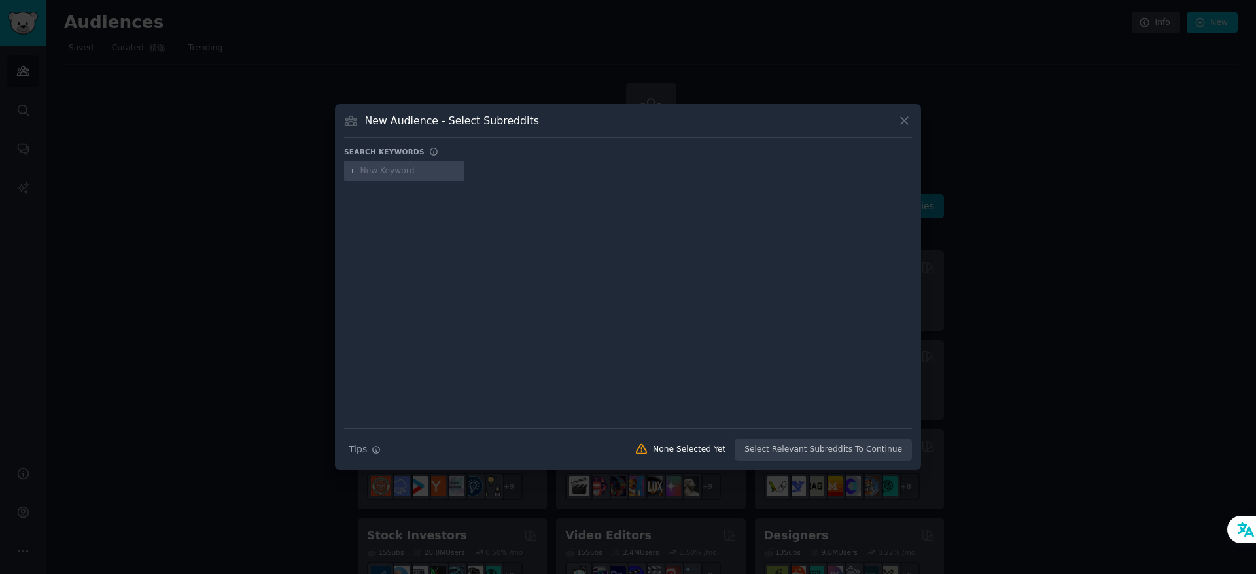 Image resolution: width=1256 pixels, height=574 pixels. I want to click on h3: Search keywords, so click(384, 152).